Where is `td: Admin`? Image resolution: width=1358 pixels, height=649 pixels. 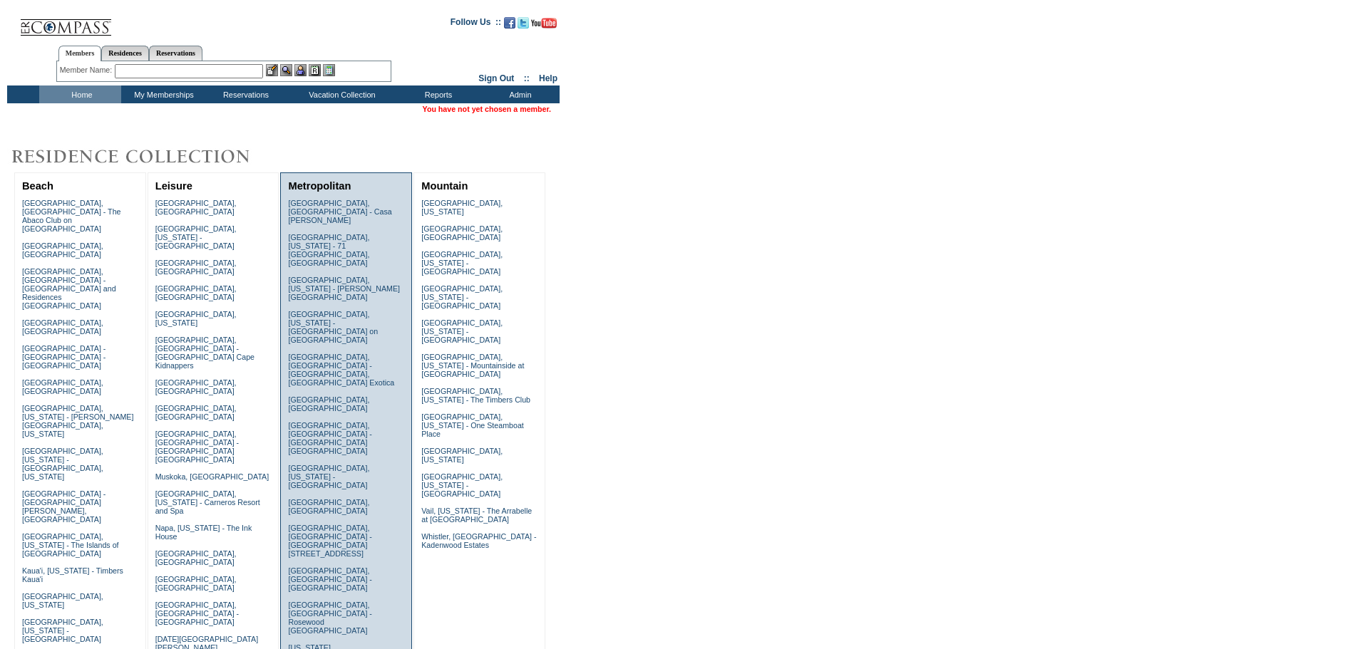
td: Admin is located at coordinates (518, 94).